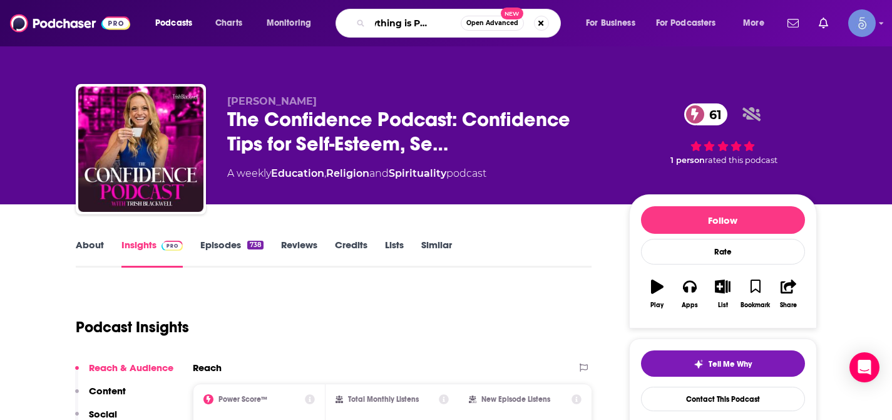 Image resolution: width=892 pixels, height=420 pixels. I want to click on a: Similar, so click(436, 253).